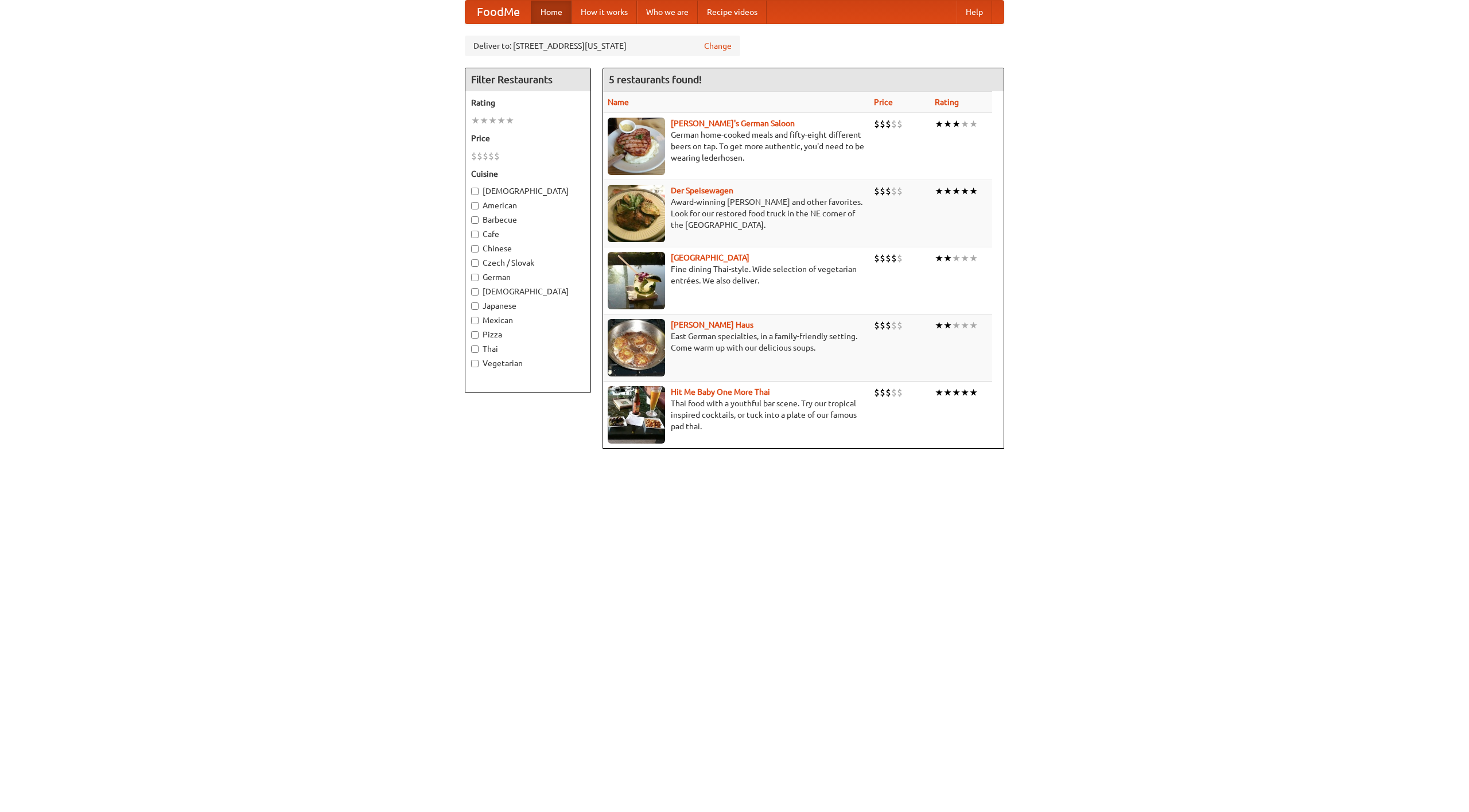 The width and height of the screenshot is (1469, 812). Describe the element at coordinates (974, 12) in the screenshot. I see `a: Help` at that location.